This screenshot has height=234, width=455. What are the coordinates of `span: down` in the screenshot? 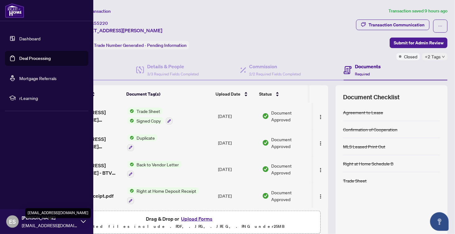 It's located at (443, 57).